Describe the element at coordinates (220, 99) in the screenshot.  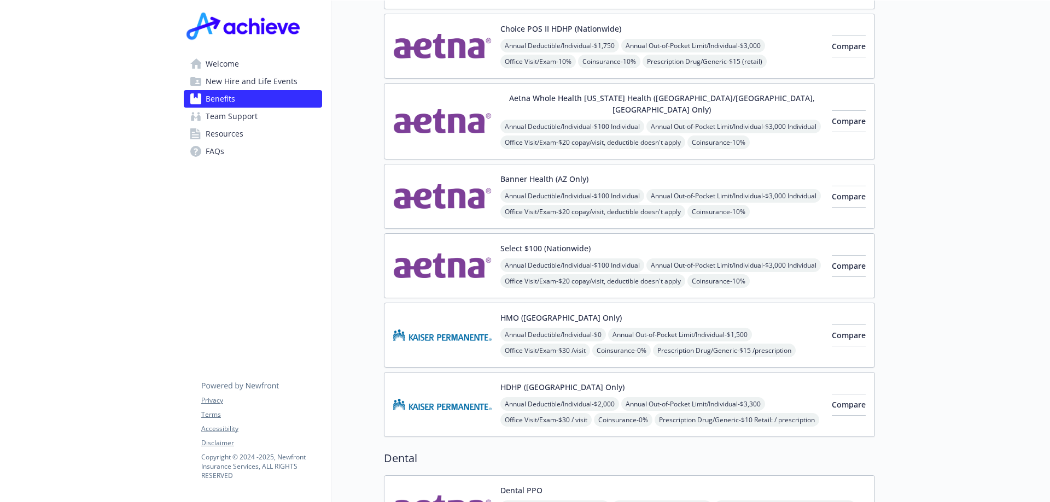
I see `span: Benefits` at that location.